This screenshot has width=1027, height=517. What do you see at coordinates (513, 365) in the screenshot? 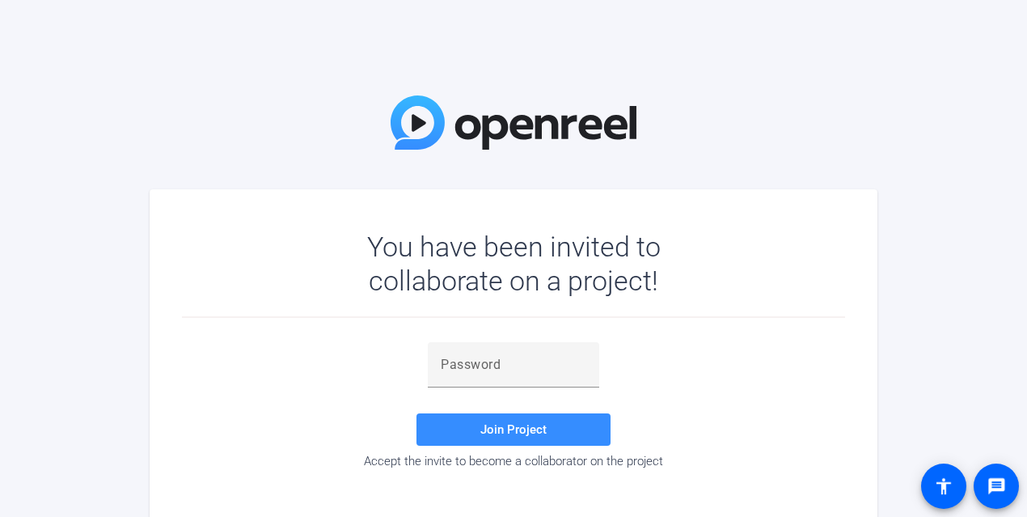
I see `input: Password` at bounding box center [513, 365].